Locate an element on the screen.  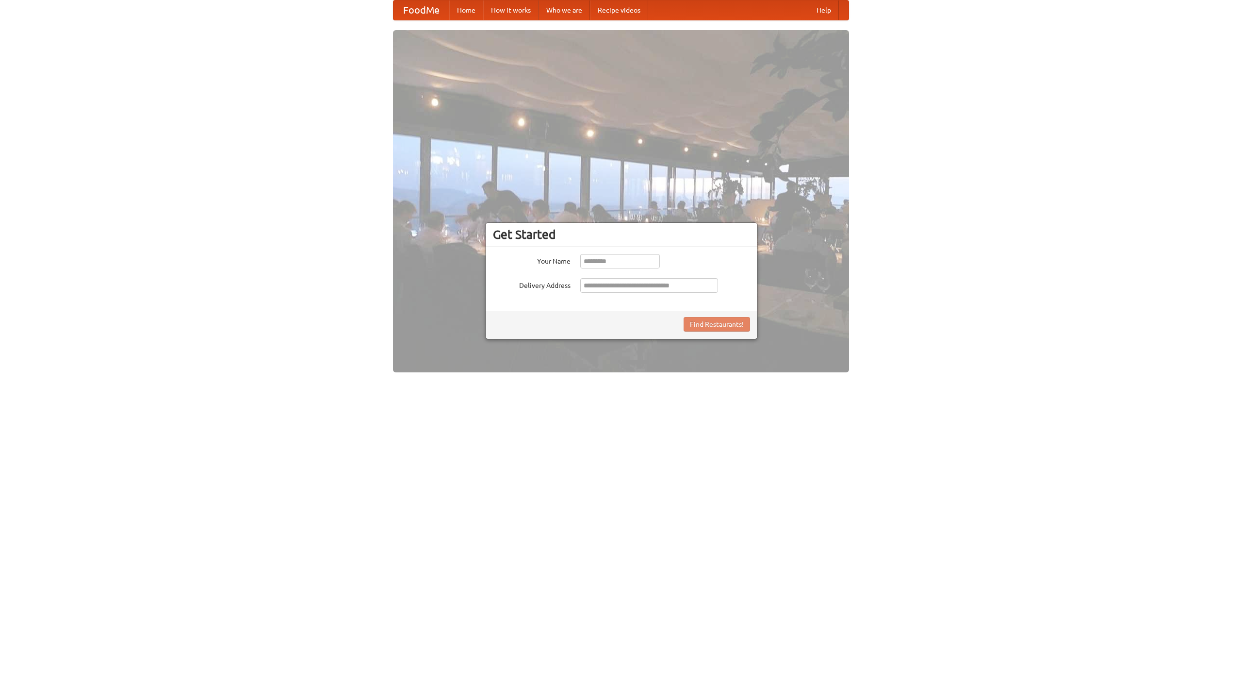
button: Find Restaurants! is located at coordinates (717, 324).